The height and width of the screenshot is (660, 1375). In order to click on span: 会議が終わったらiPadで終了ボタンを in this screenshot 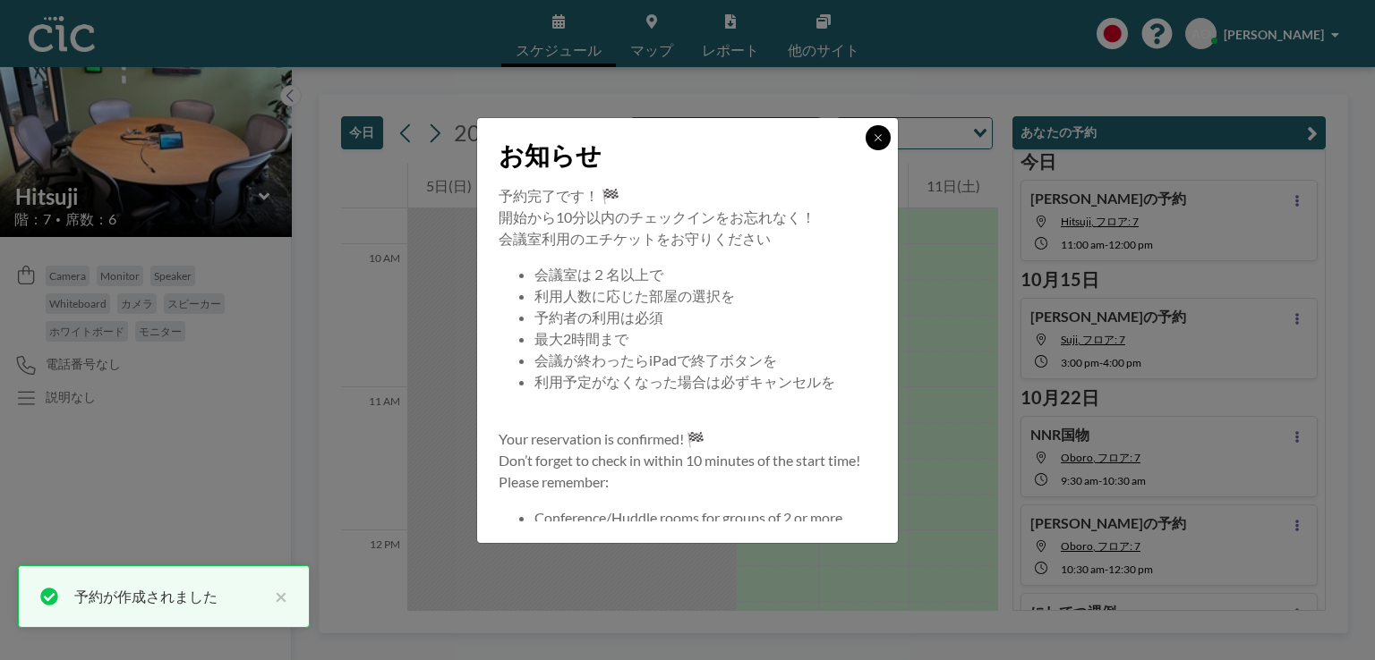, I will do `click(655, 360)`.